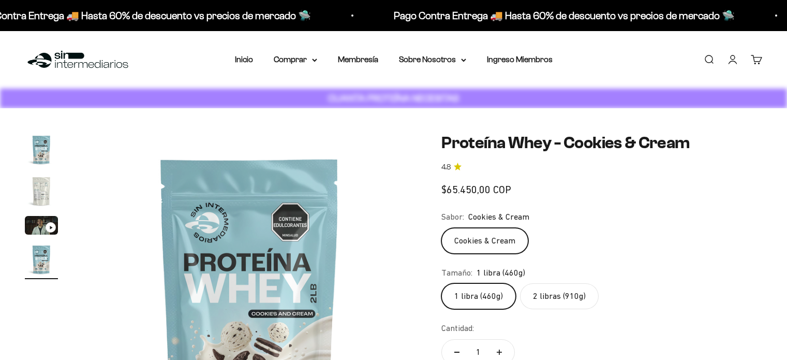 The height and width of the screenshot is (360, 787). I want to click on span: Cookies & Cream, so click(499, 217).